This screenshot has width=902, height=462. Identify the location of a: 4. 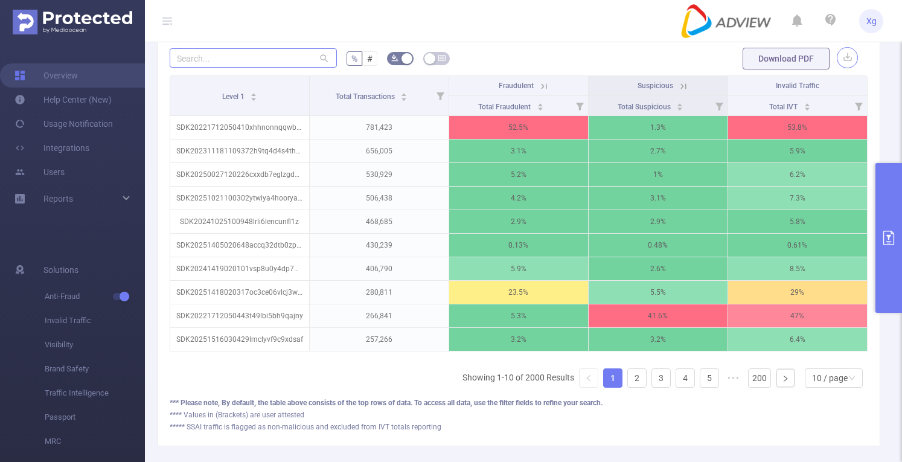
(685, 378).